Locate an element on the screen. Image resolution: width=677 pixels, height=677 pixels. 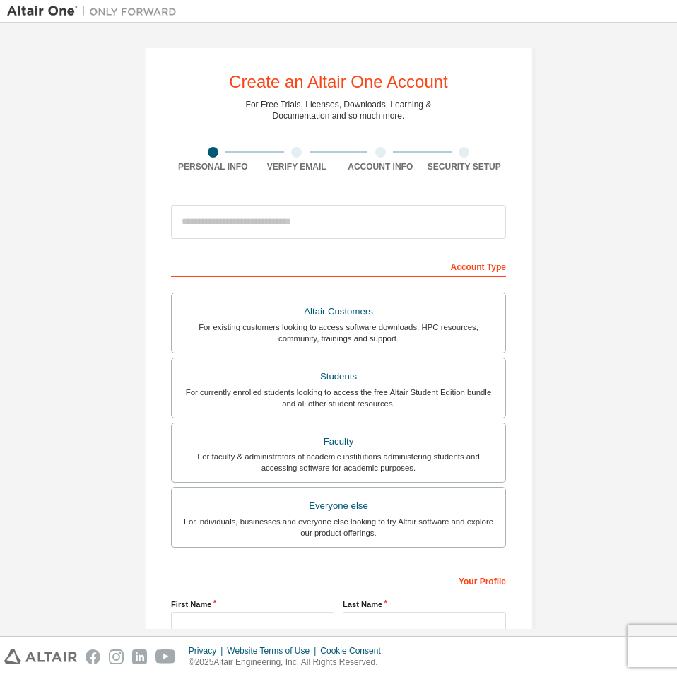
div: Students is located at coordinates (339, 377).